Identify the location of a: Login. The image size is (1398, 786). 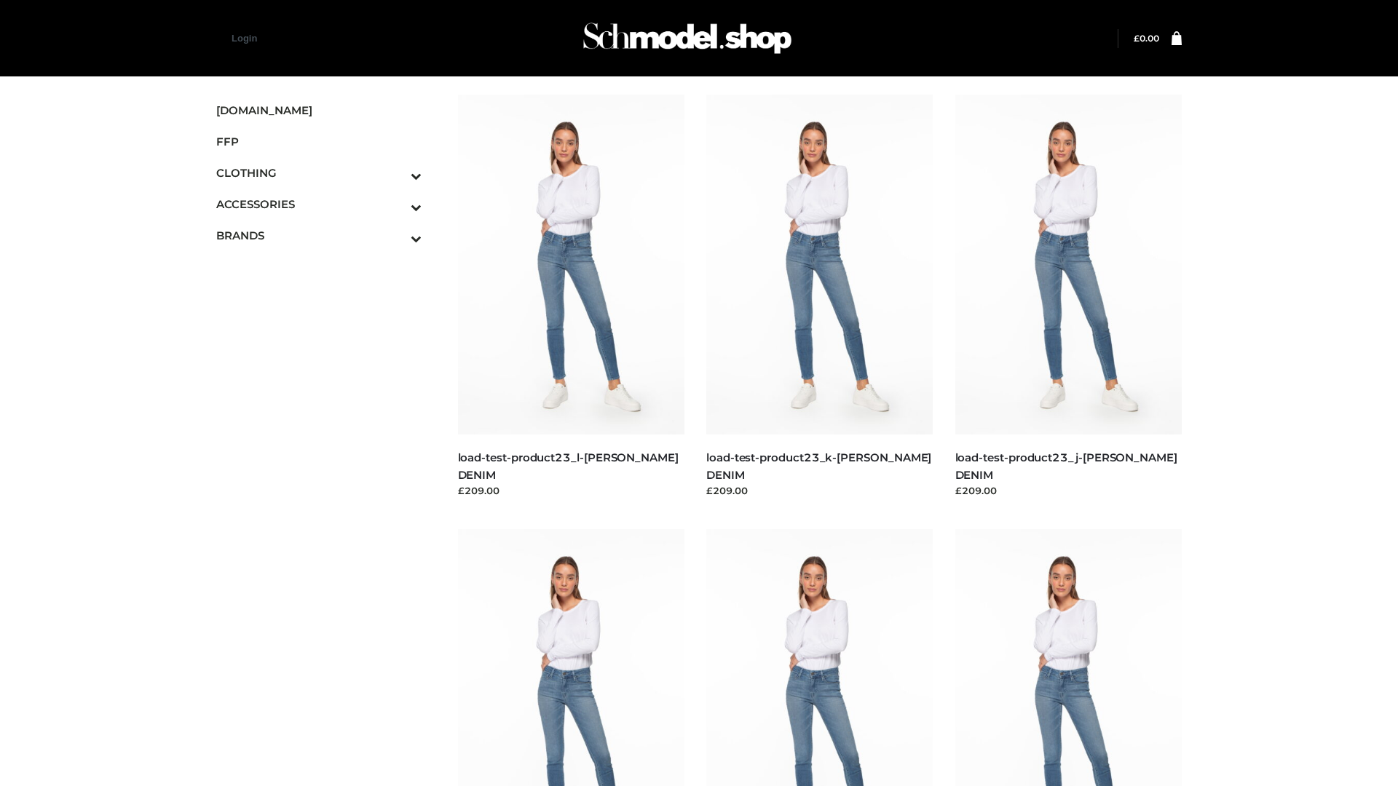
(244, 38).